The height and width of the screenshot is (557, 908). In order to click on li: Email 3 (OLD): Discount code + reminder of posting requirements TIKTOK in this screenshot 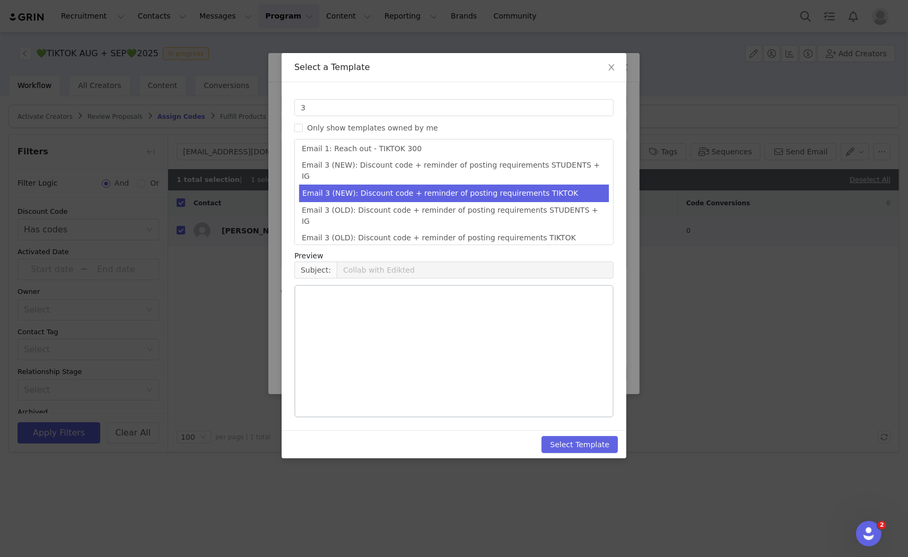, I will do `click(454, 238)`.